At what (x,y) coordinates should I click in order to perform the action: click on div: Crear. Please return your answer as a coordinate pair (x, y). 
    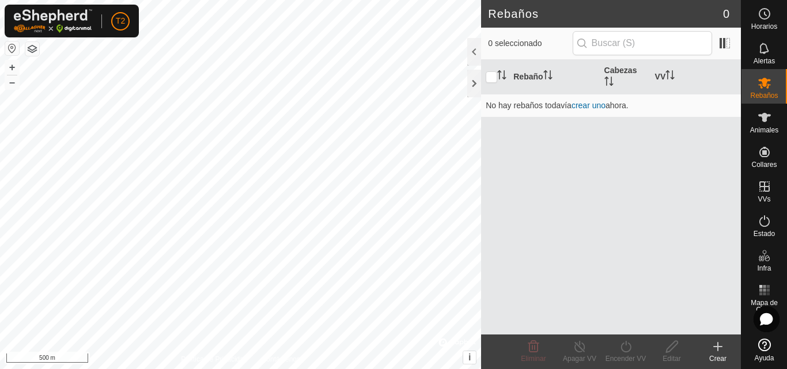
    Looking at the image, I should click on (718, 359).